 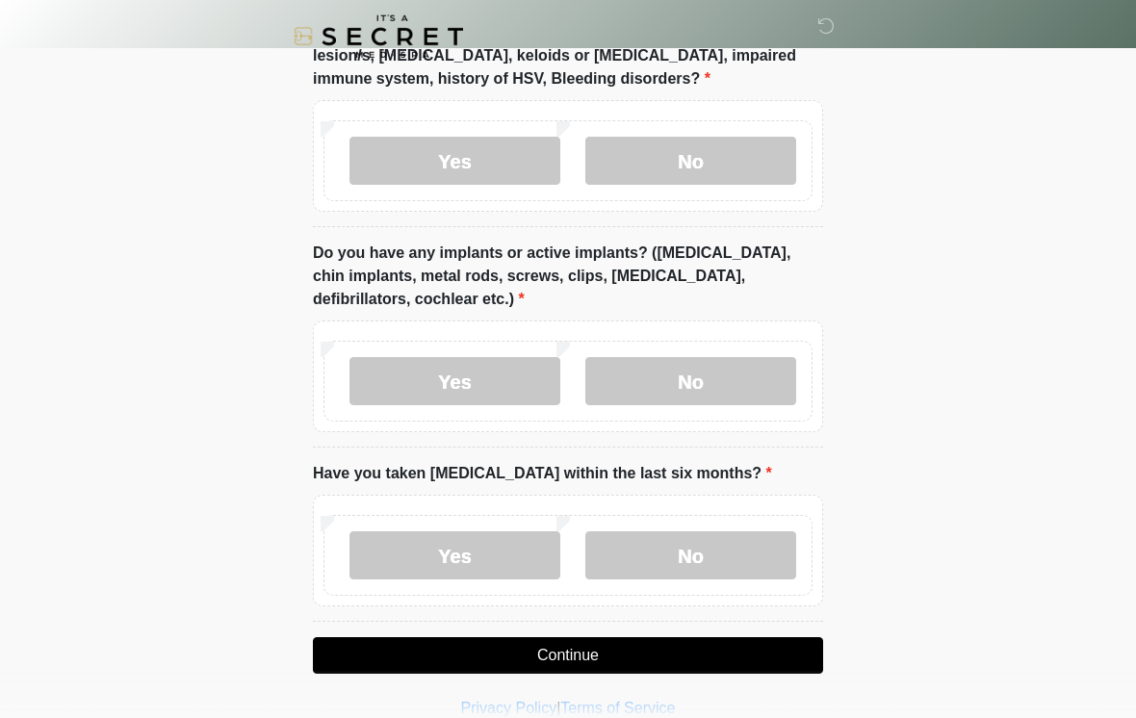 I want to click on a: Privacy Policy, so click(x=509, y=708).